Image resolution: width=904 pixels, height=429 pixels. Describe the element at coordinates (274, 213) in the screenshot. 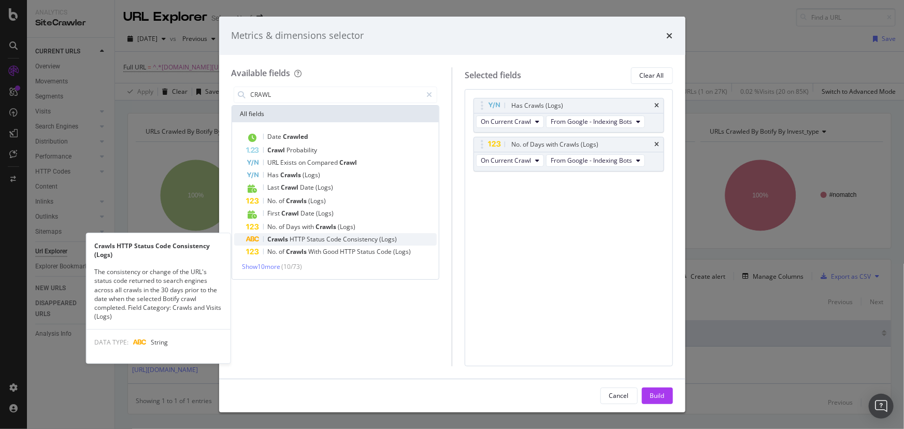

I see `span: First` at that location.